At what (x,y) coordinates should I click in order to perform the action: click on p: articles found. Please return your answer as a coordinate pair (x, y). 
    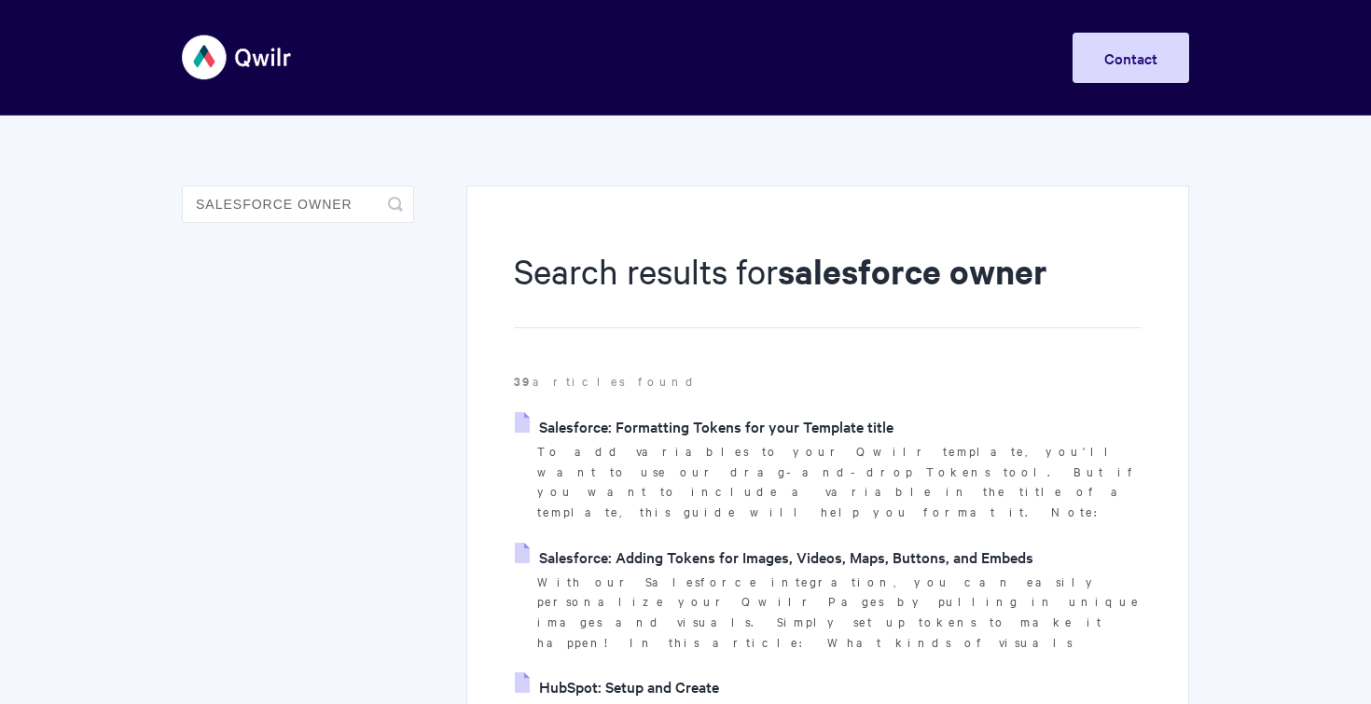
    Looking at the image, I should click on (827, 382).